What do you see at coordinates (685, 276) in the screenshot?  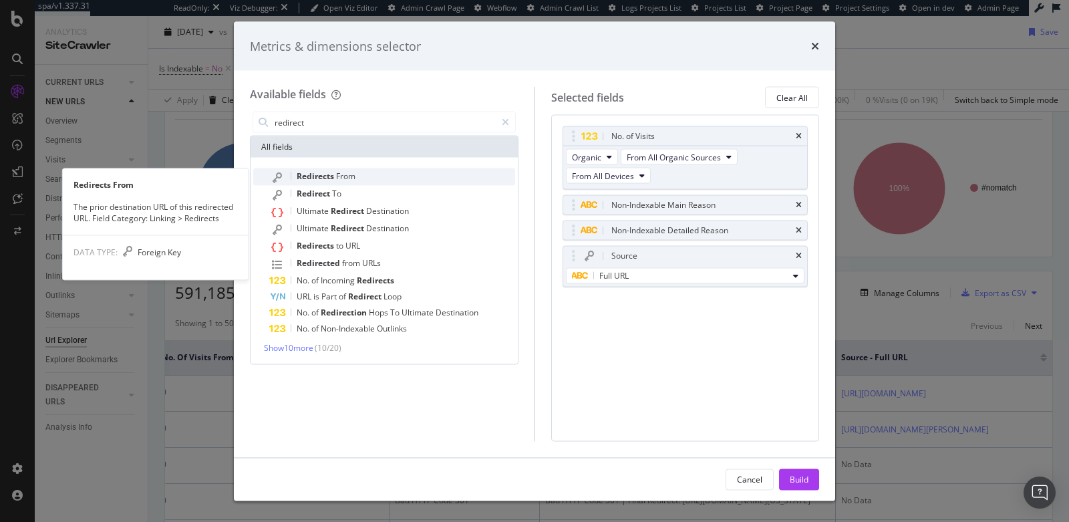 I see `button: Full URL` at bounding box center [685, 276].